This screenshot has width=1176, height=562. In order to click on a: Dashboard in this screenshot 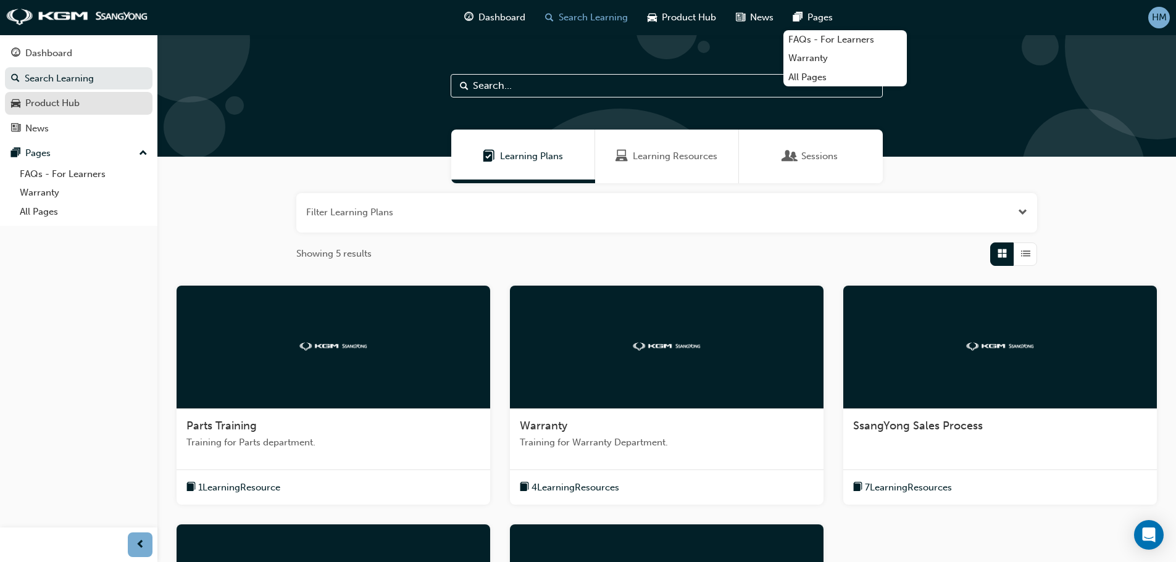, I will do `click(78, 53)`.